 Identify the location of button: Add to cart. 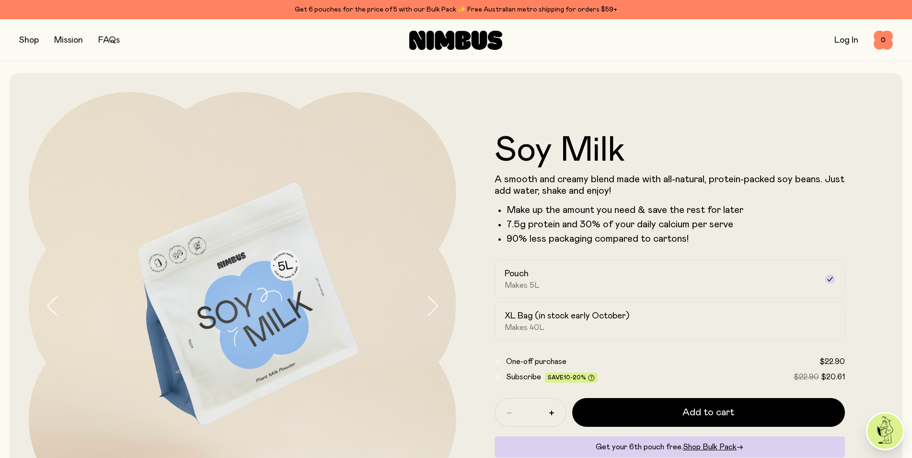
(709, 412).